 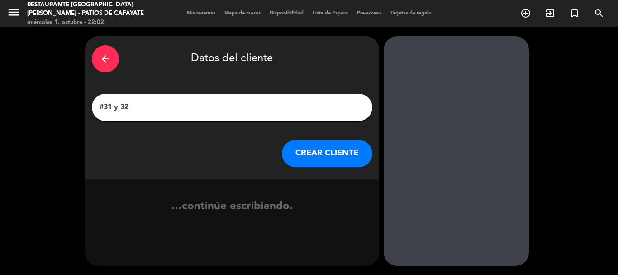 I want to click on input: Escriba nombre, correo electrónico o número de teléfono..., so click(x=232, y=107).